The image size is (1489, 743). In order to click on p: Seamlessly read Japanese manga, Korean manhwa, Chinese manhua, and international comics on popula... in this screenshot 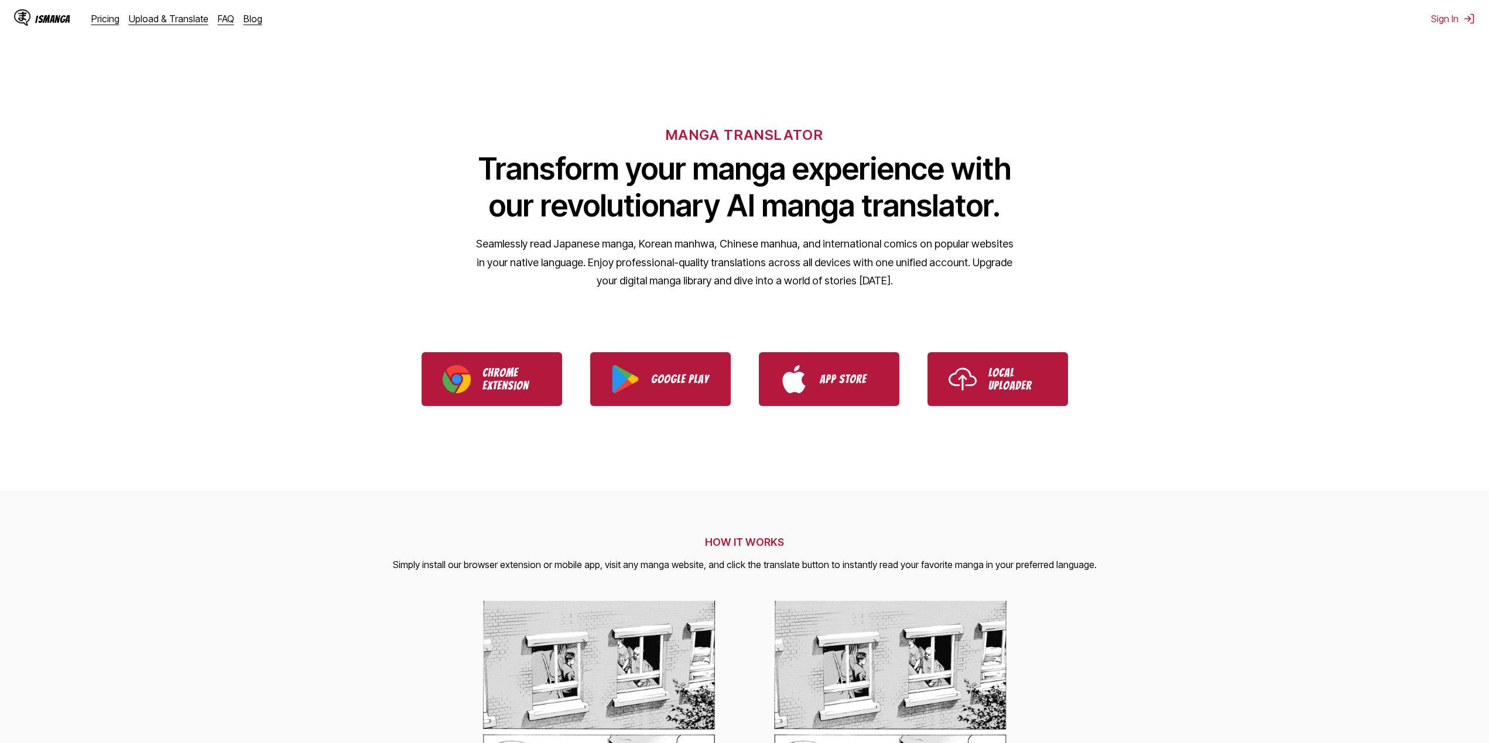, I will do `click(745, 262)`.